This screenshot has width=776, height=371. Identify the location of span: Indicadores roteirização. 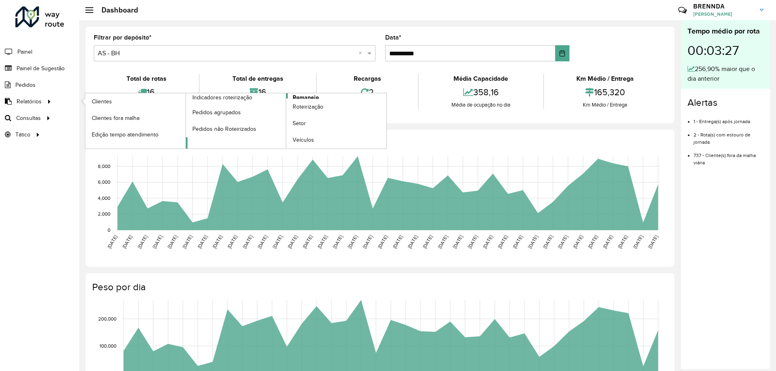
(222, 97).